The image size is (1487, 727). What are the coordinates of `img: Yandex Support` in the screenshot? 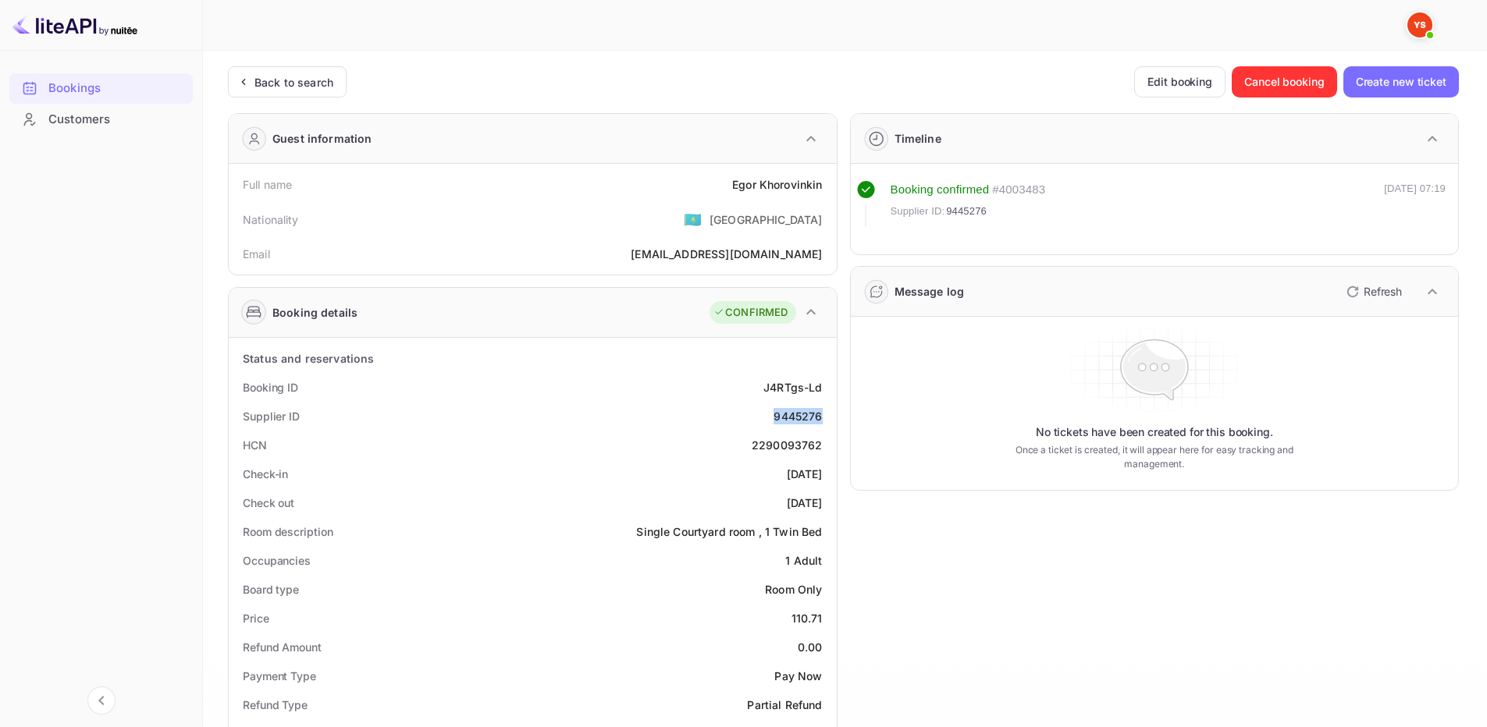 It's located at (1419, 25).